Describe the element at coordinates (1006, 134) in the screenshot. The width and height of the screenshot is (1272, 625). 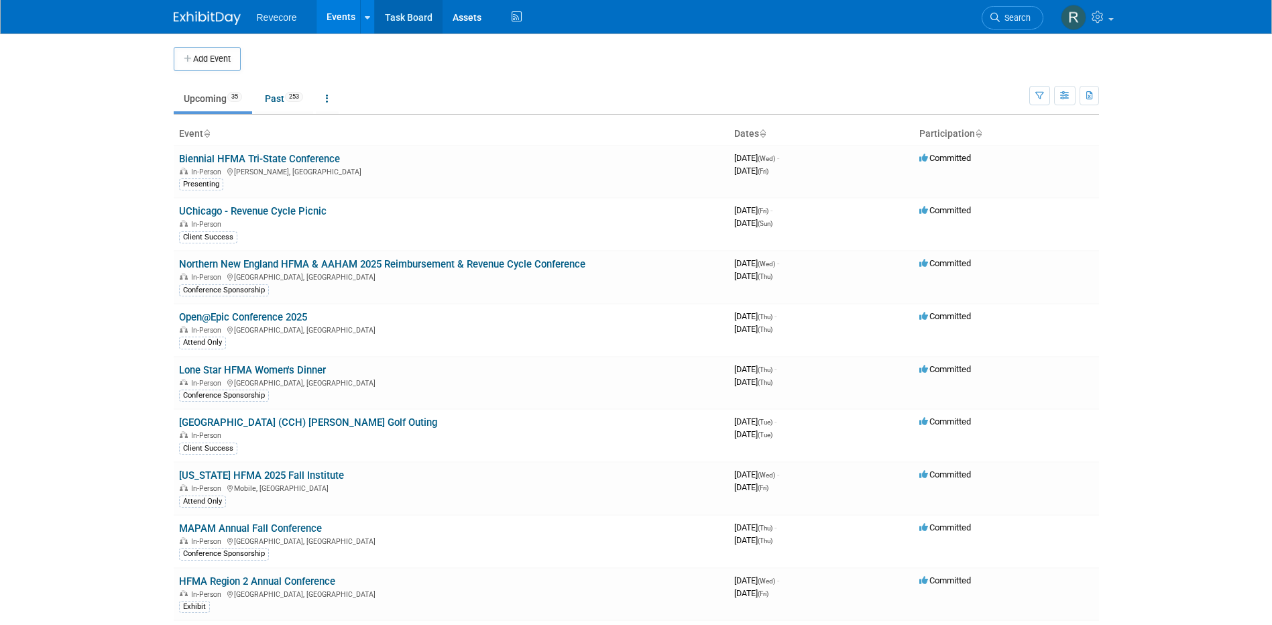
I see `th: Participation` at that location.